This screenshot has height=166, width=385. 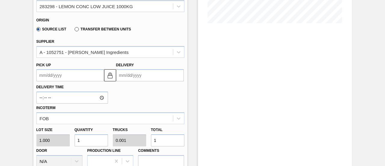 What do you see at coordinates (86, 6) in the screenshot?
I see `div: 283298 - LEMON CONC LOW JUICE 1000KG` at bounding box center [86, 6].